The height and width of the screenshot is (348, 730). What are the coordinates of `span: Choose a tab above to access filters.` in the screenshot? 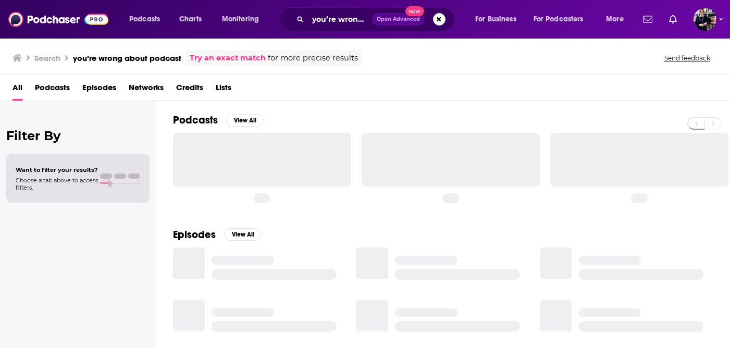 It's located at (57, 184).